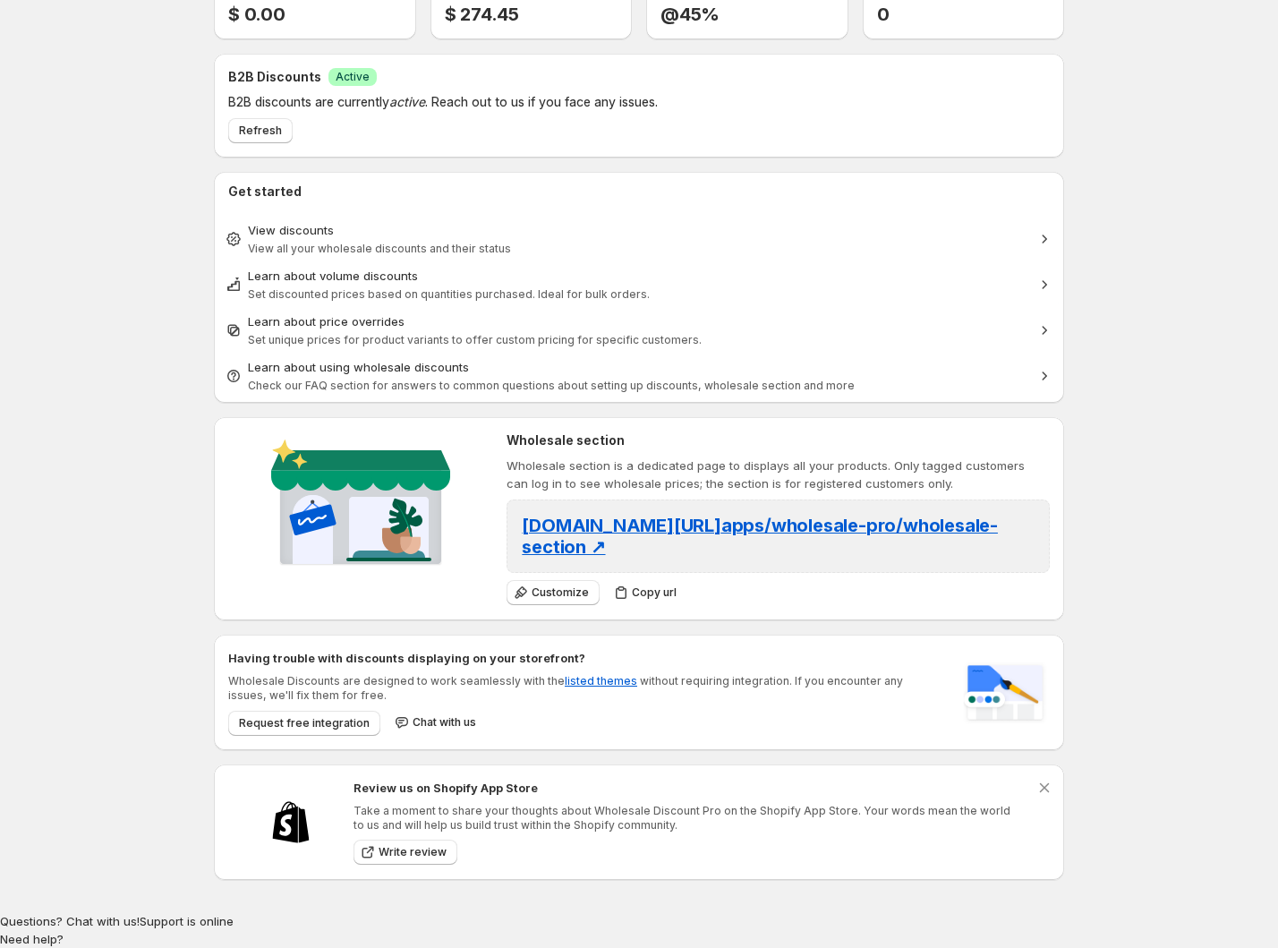 The image size is (1278, 948). What do you see at coordinates (539, 14) in the screenshot?
I see `h2: $ 274.45` at bounding box center [539, 14].